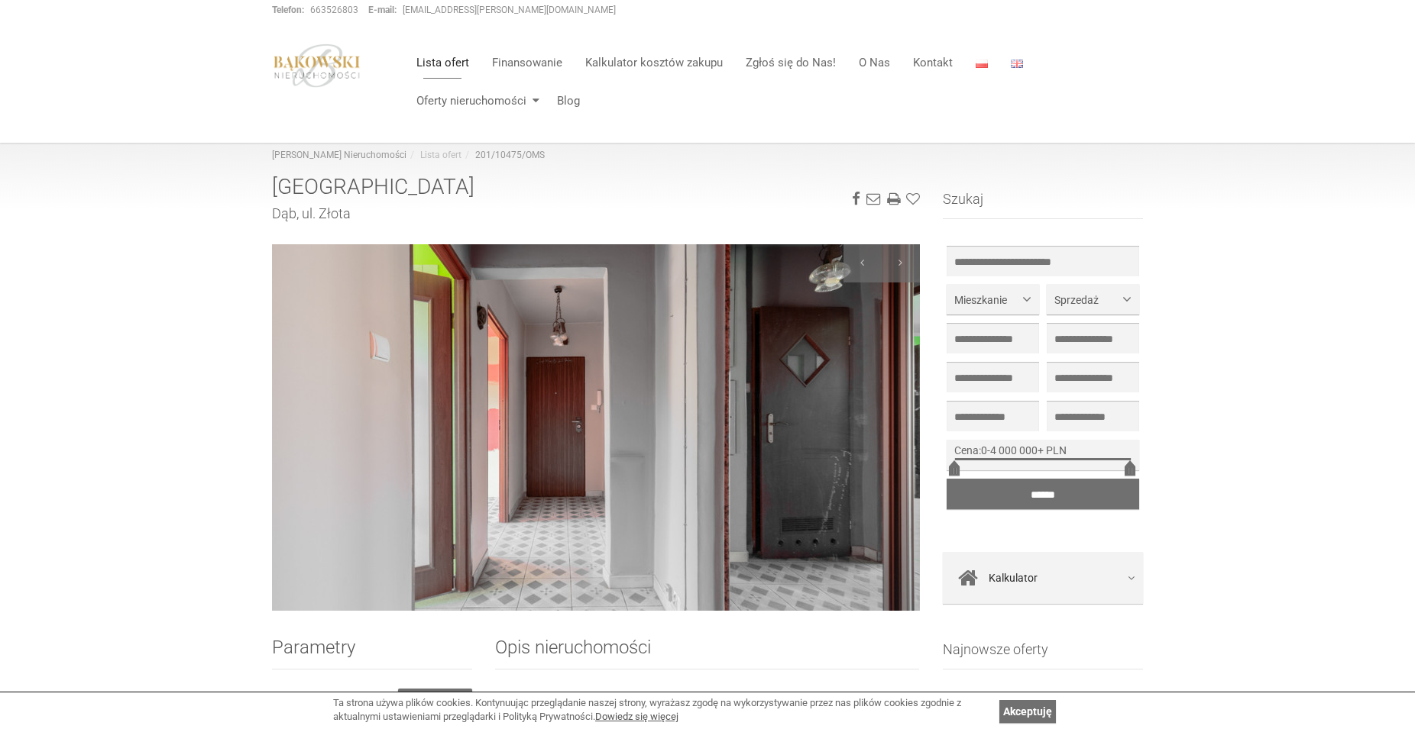 The image size is (1415, 729). What do you see at coordinates (981, 63) in the screenshot?
I see `img: Polski` at bounding box center [981, 63].